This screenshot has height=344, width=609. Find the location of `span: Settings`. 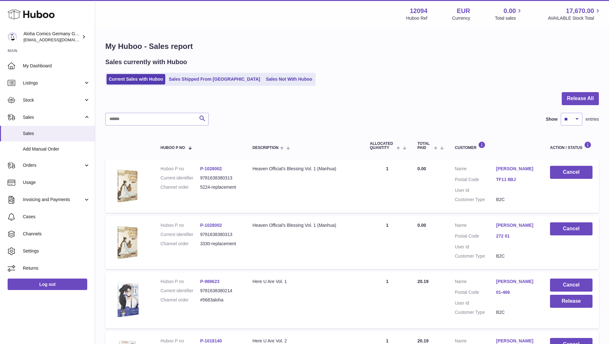

span: Settings is located at coordinates (57, 251).